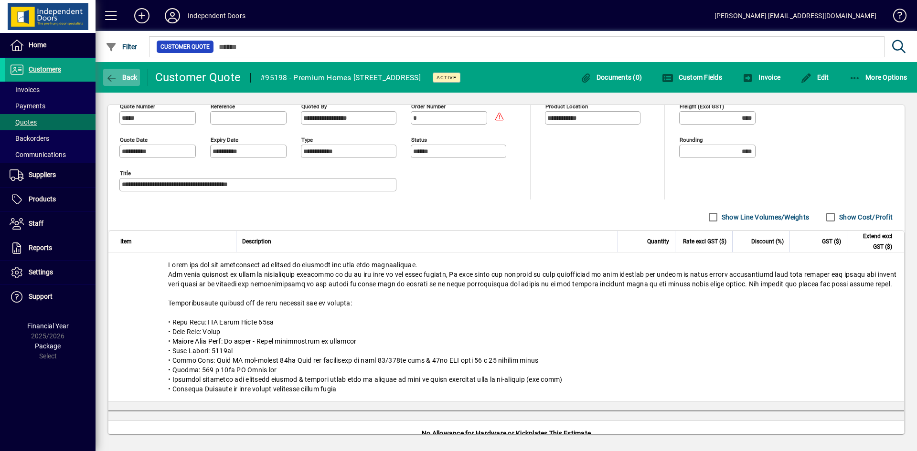 This screenshot has height=451, width=917. What do you see at coordinates (41, 272) in the screenshot?
I see `span: Settings` at bounding box center [41, 272].